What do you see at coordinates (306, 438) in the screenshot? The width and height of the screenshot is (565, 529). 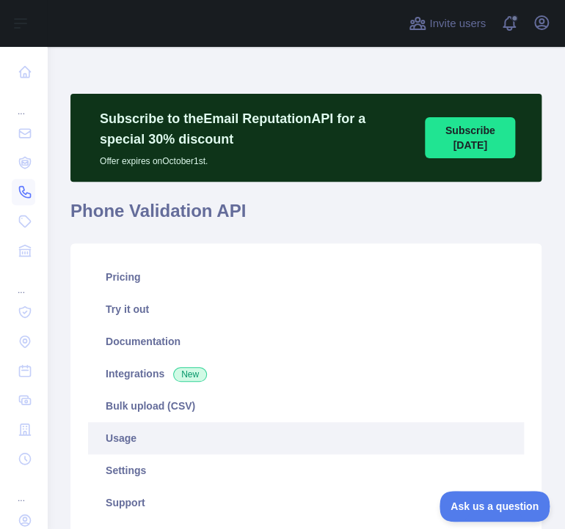 I see `a: Usage` at bounding box center [306, 438].